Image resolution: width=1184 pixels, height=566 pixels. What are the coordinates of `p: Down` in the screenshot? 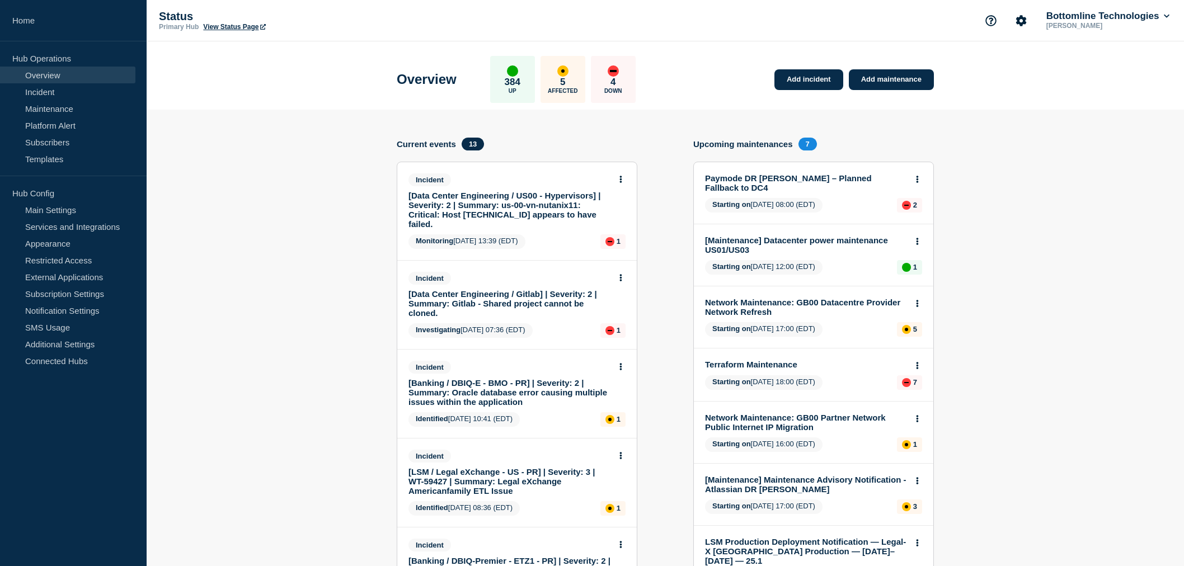 It's located at (613, 91).